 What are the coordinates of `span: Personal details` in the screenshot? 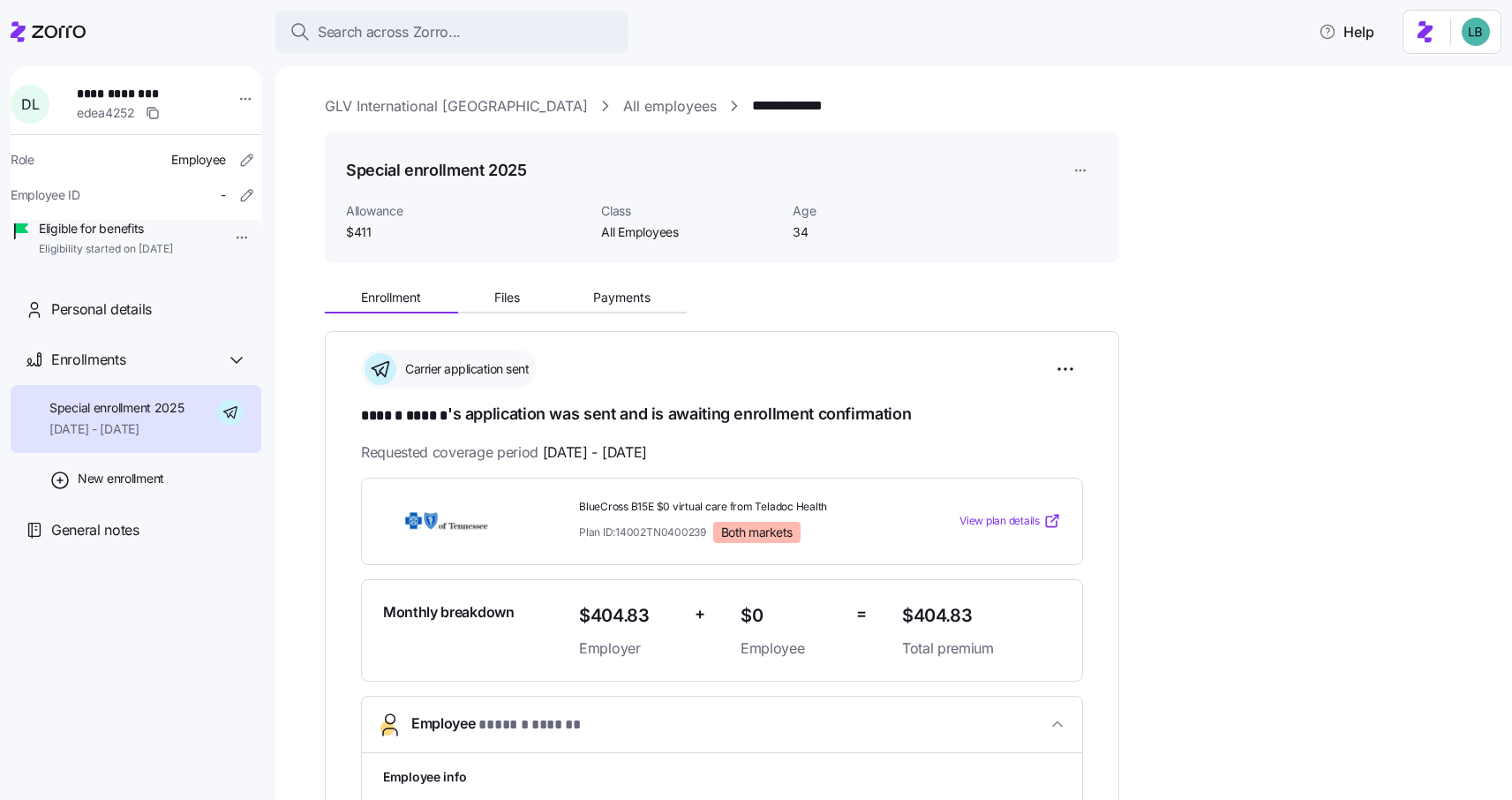 It's located at (101, 309).